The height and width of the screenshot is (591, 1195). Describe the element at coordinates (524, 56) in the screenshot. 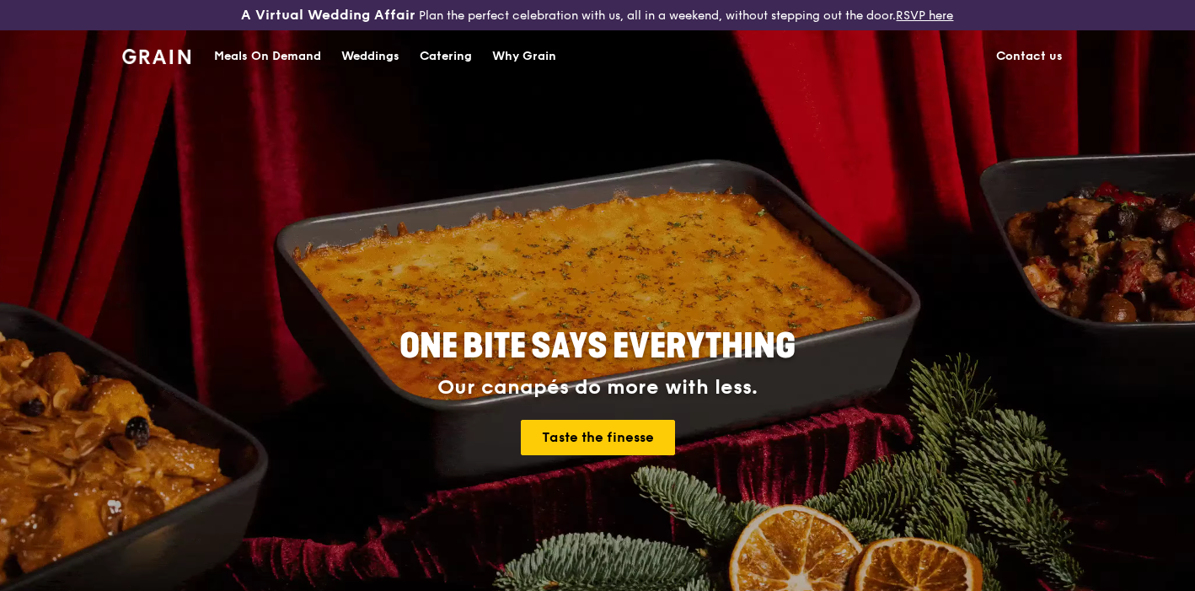

I see `div: Why Grain` at that location.